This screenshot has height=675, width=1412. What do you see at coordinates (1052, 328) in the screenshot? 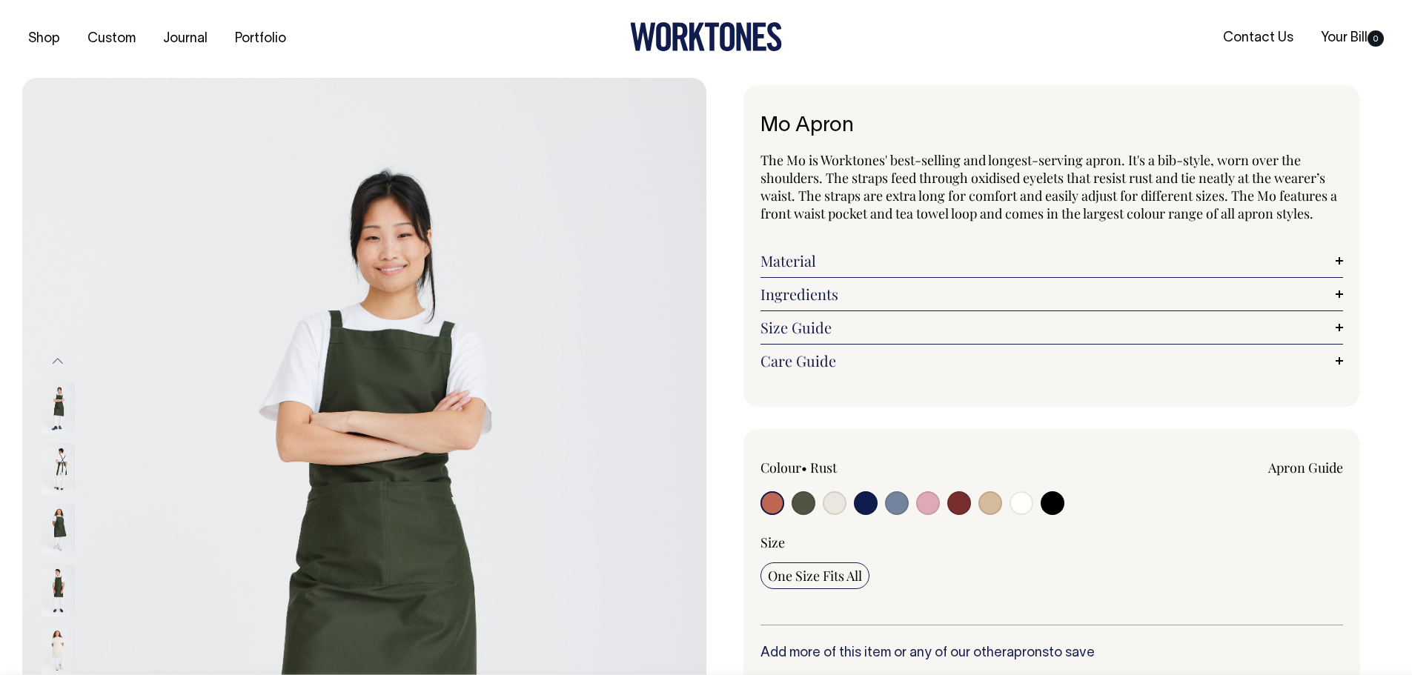
I see `a: Size Guide` at bounding box center [1052, 328].